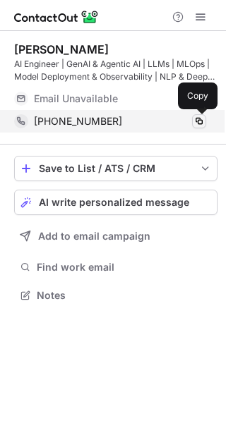 The image size is (226, 423). I want to click on span: Notes, so click(124, 295).